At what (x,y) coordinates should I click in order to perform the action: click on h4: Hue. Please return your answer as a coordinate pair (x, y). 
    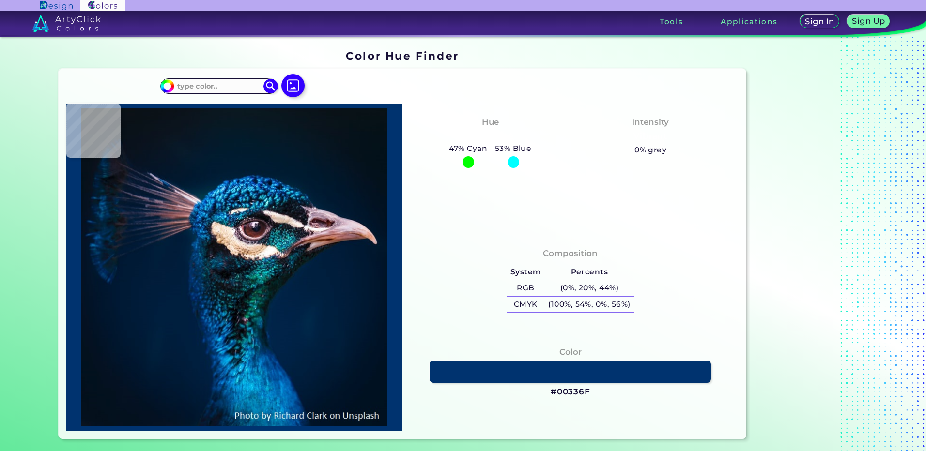
    Looking at the image, I should click on (490, 122).